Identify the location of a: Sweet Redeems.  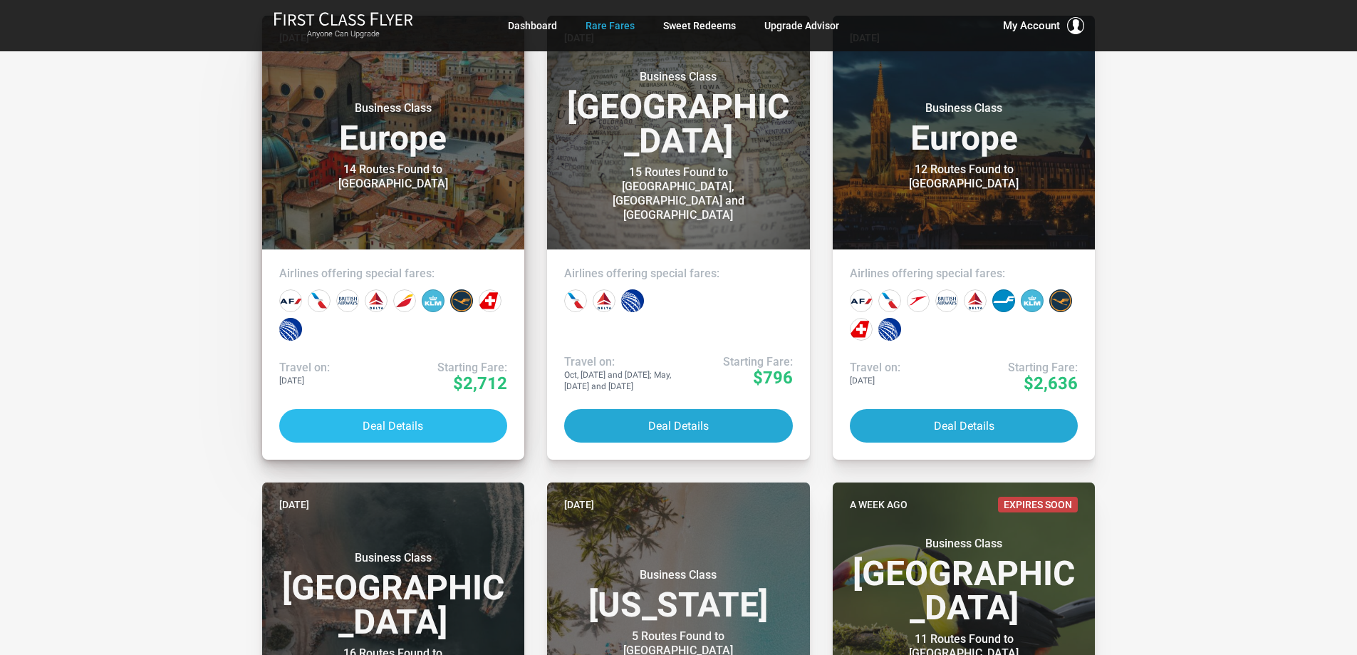
(700, 26).